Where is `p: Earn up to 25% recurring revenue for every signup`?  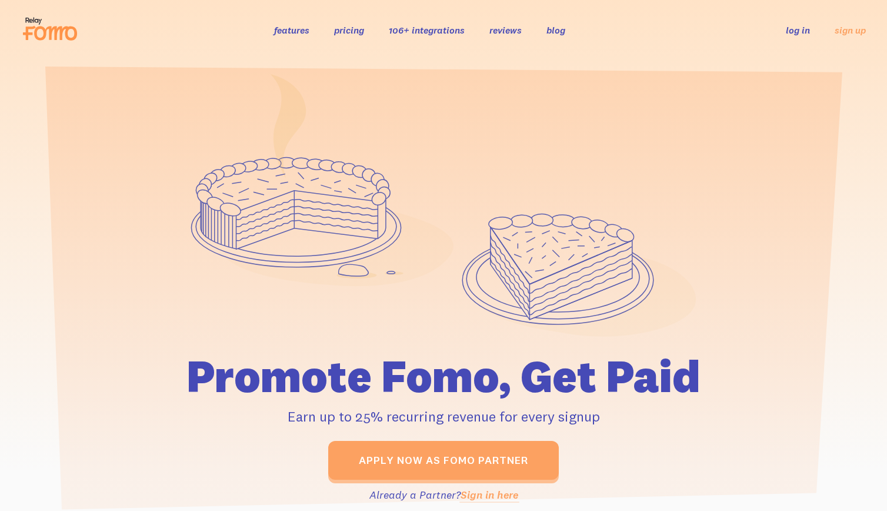
p: Earn up to 25% recurring revenue for every signup is located at coordinates (444, 416).